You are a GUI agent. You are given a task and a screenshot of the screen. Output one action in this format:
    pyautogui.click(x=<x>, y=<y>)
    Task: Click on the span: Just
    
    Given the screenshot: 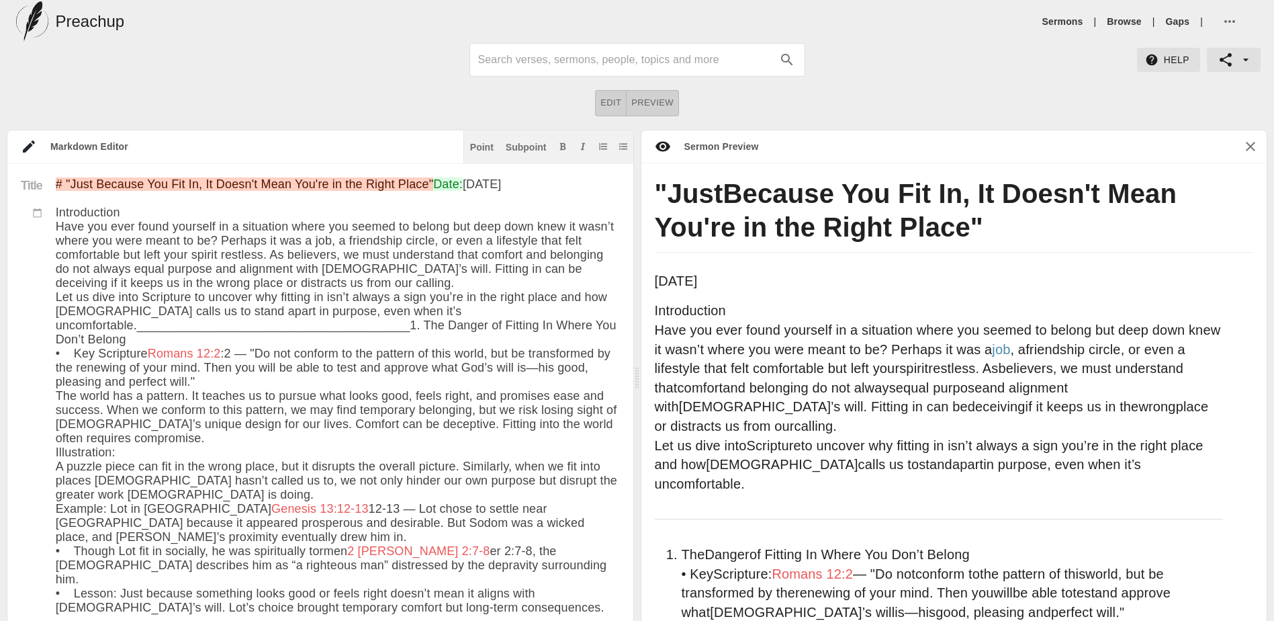 What is the action you would take?
    pyautogui.click(x=695, y=193)
    